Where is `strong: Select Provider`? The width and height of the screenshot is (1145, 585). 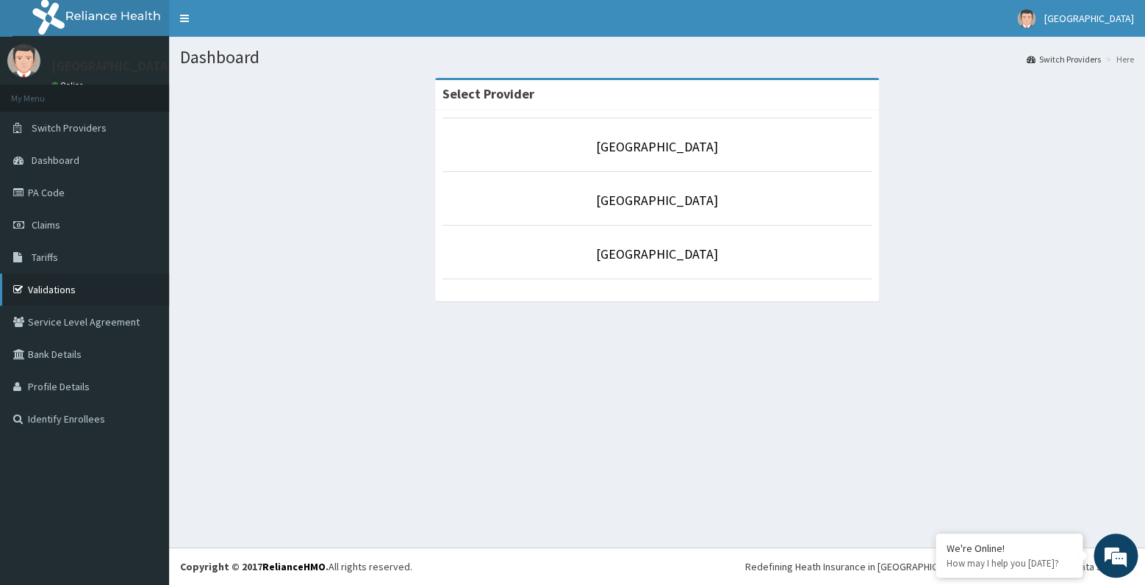
strong: Select Provider is located at coordinates (488, 93).